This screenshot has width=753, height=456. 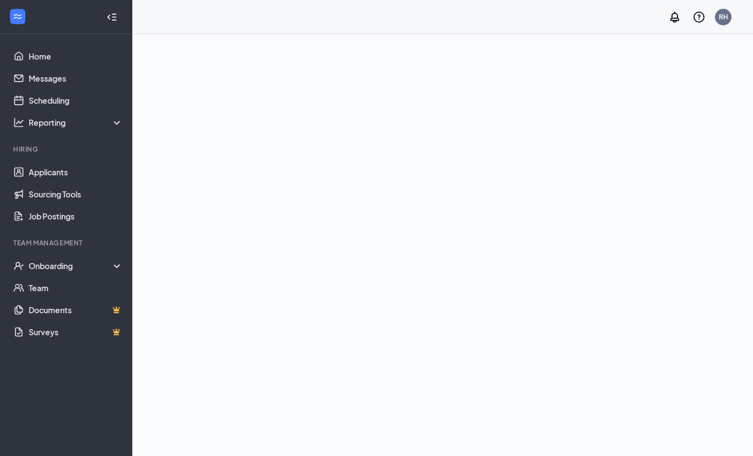 What do you see at coordinates (76, 266) in the screenshot?
I see `div: Onboarding` at bounding box center [76, 266].